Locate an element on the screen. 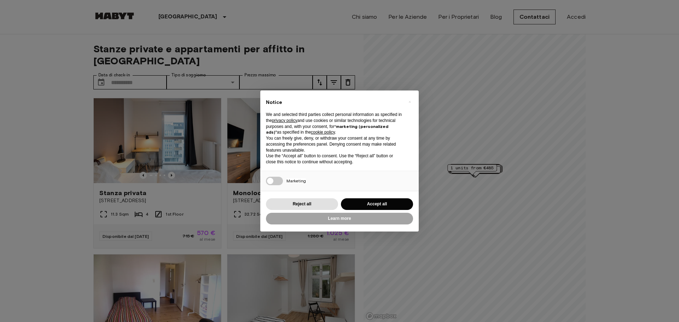  h2: Notice is located at coordinates (334, 103).